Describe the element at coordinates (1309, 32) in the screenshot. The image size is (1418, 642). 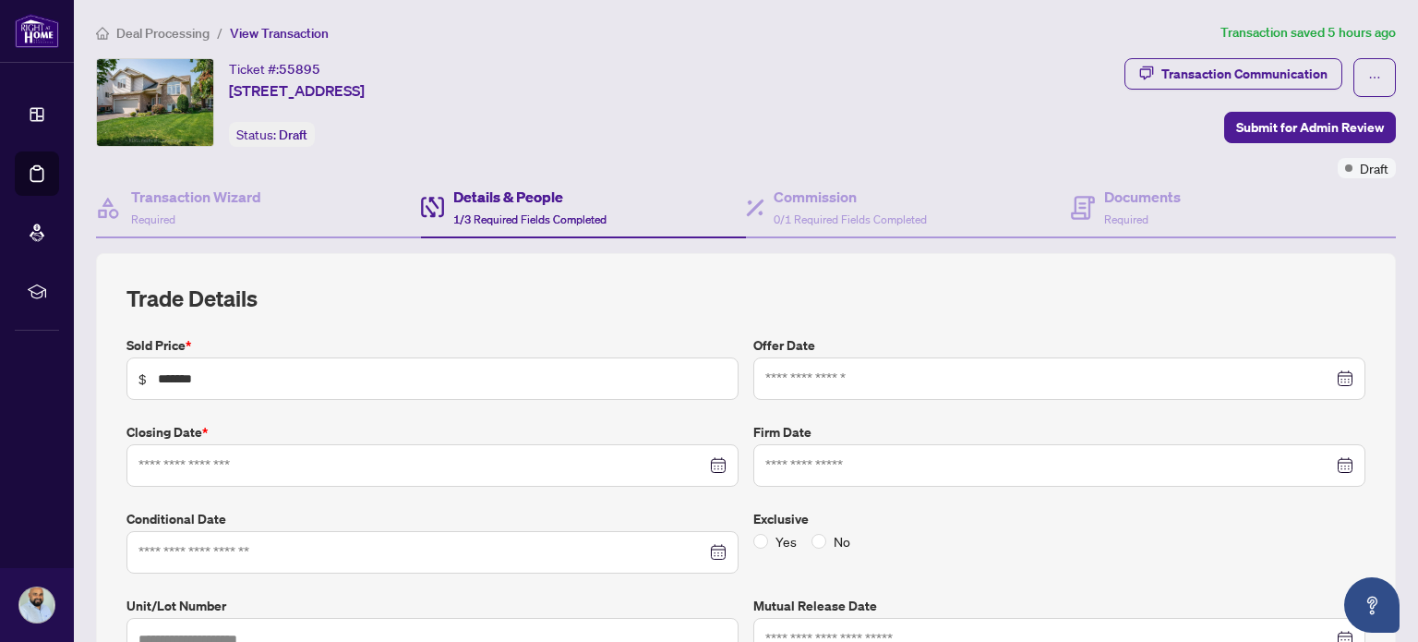
I see `article: Transaction saved 5 hours ago` at that location.